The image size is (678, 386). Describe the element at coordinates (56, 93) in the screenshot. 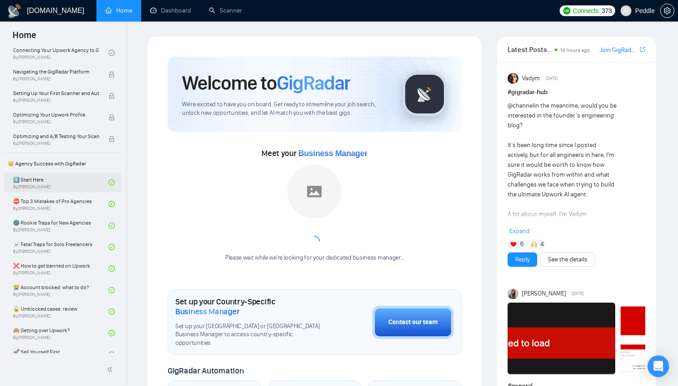

I see `span: Setting Up Your First Scanner and Auto-Bidder` at that location.